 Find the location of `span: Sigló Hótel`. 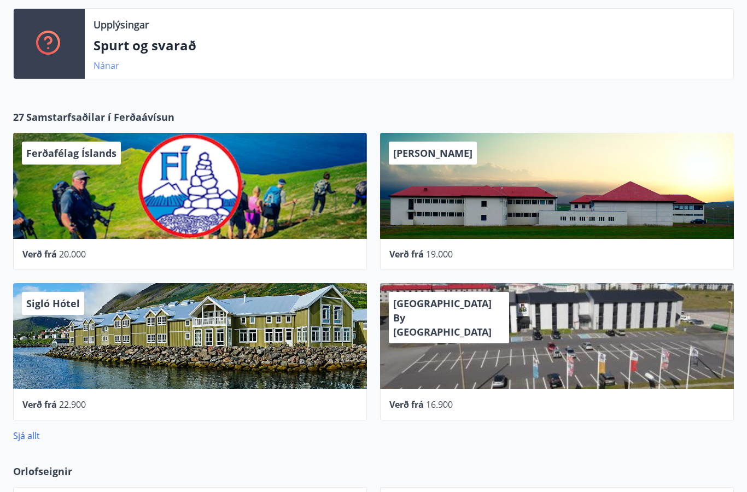

span: Sigló Hótel is located at coordinates (53, 304).